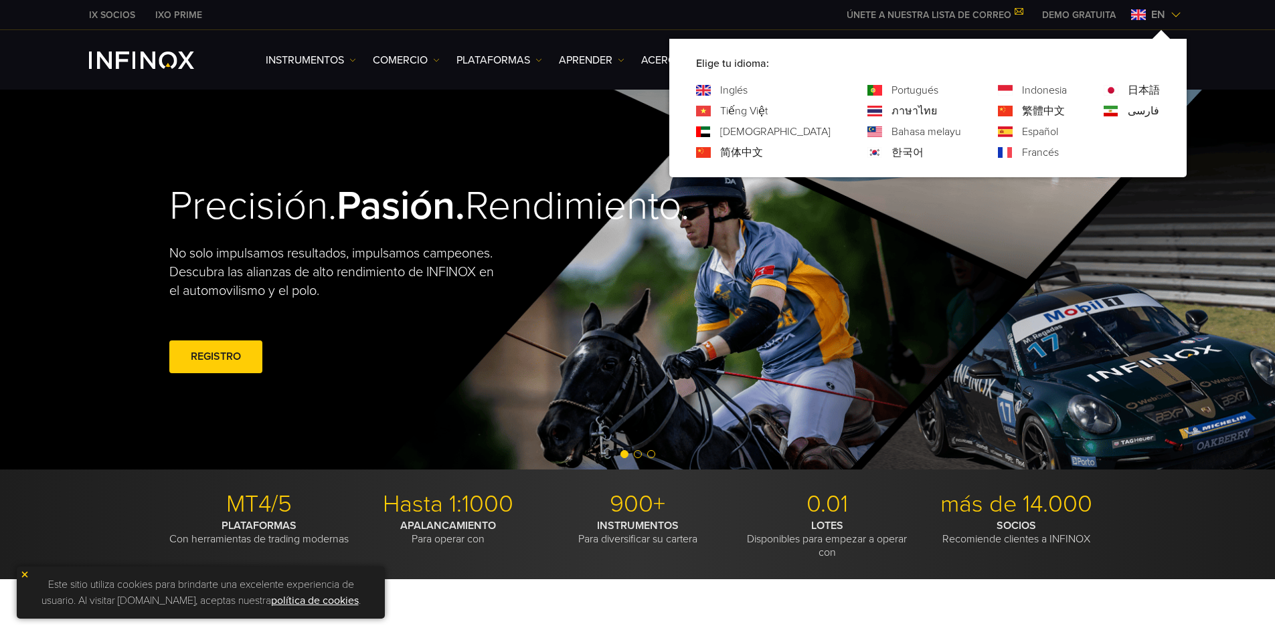 The width and height of the screenshot is (1275, 632). What do you see at coordinates (1043, 111) in the screenshot?
I see `font: 繁體中文` at bounding box center [1043, 111].